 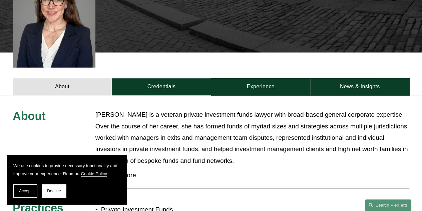 What do you see at coordinates (261, 86) in the screenshot?
I see `a: Experience` at bounding box center [261, 86].